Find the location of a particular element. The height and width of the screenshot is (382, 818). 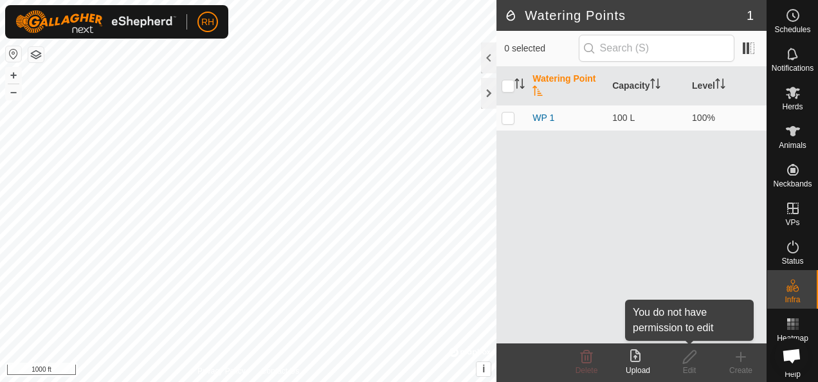

a: Privacy Policy is located at coordinates (221, 371).